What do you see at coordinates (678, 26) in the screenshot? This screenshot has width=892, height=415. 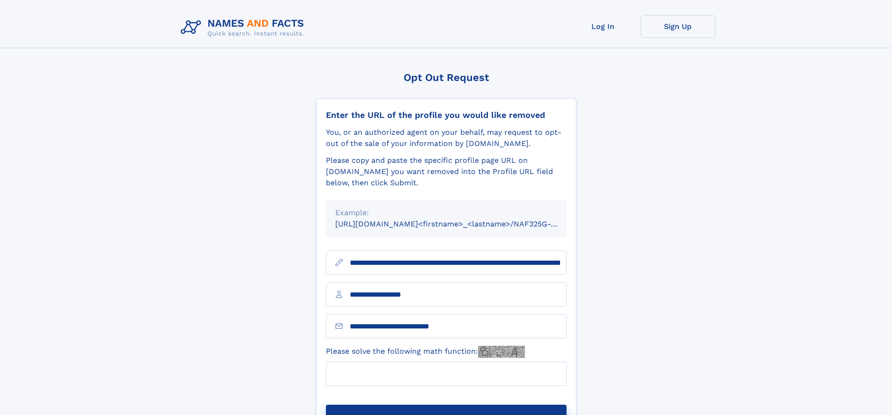 I see `a: Sign Up` at bounding box center [678, 26].